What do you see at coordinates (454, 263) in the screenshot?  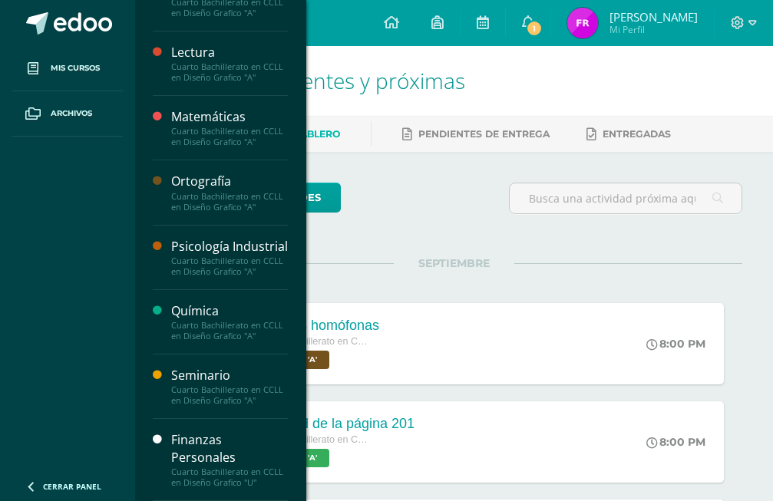 I see `span: SEPTIEMBRE` at bounding box center [454, 263].